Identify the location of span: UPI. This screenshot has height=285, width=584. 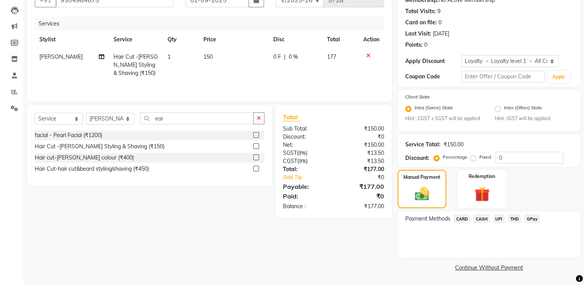
(499, 218).